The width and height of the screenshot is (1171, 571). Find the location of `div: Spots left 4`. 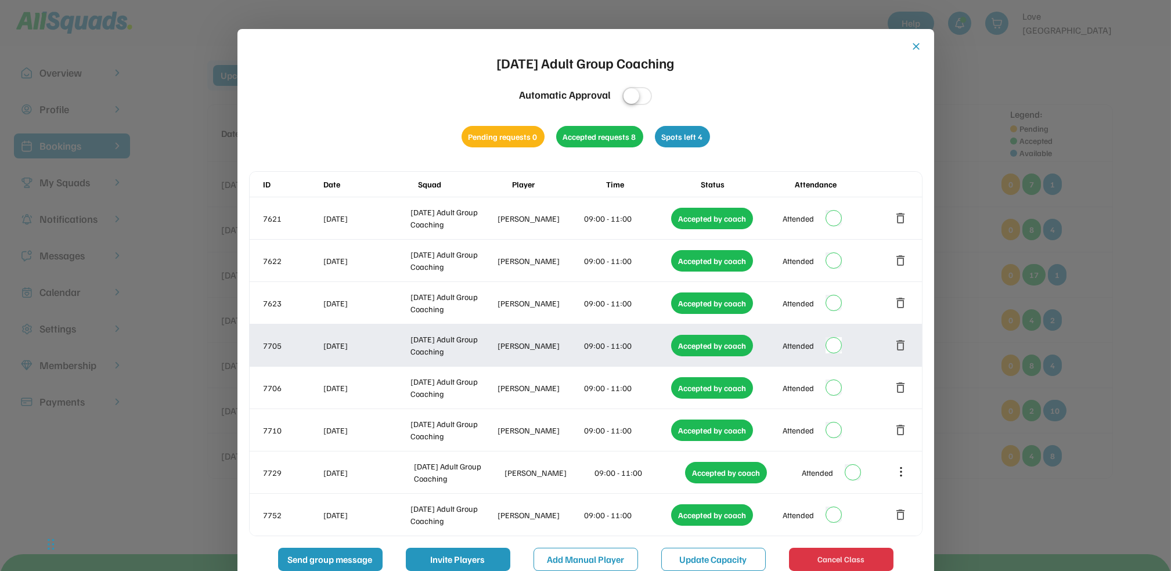

div: Spots left 4 is located at coordinates (682, 136).